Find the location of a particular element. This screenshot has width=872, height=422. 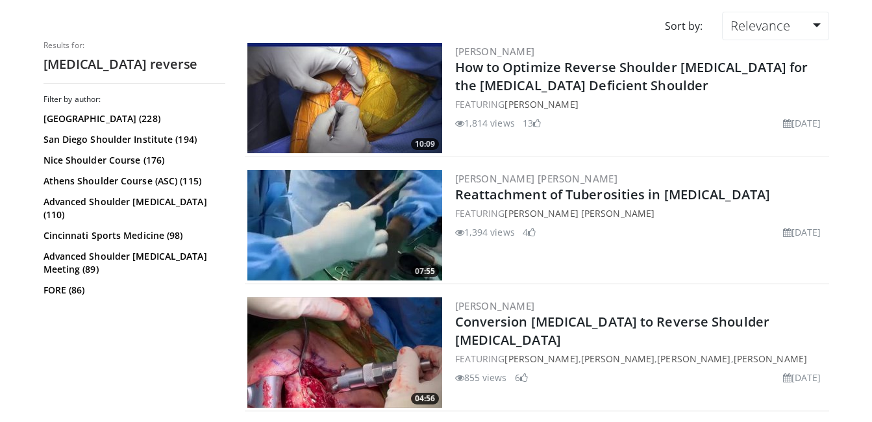

a: 07:55 is located at coordinates (345, 225).